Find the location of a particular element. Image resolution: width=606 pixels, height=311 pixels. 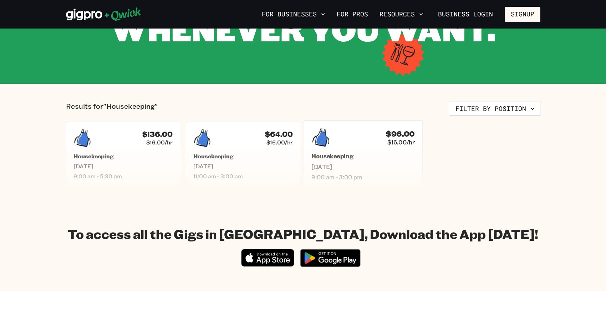

h4: $136.00 is located at coordinates (157, 134).